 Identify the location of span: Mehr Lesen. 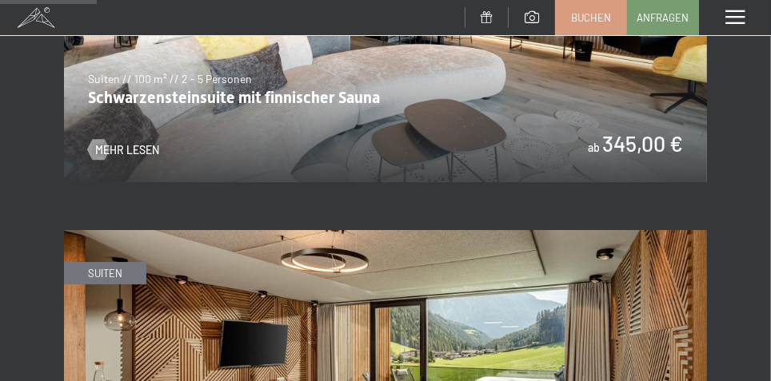
(127, 150).